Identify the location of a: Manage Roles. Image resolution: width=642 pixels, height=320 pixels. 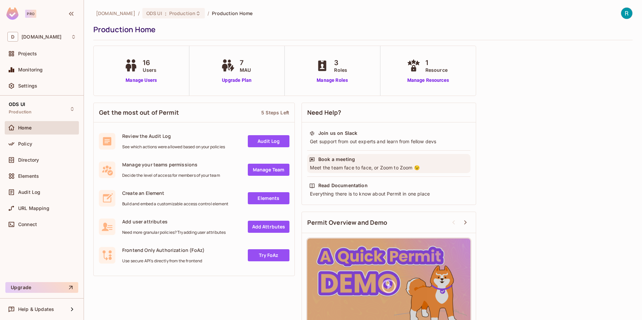
(332, 80).